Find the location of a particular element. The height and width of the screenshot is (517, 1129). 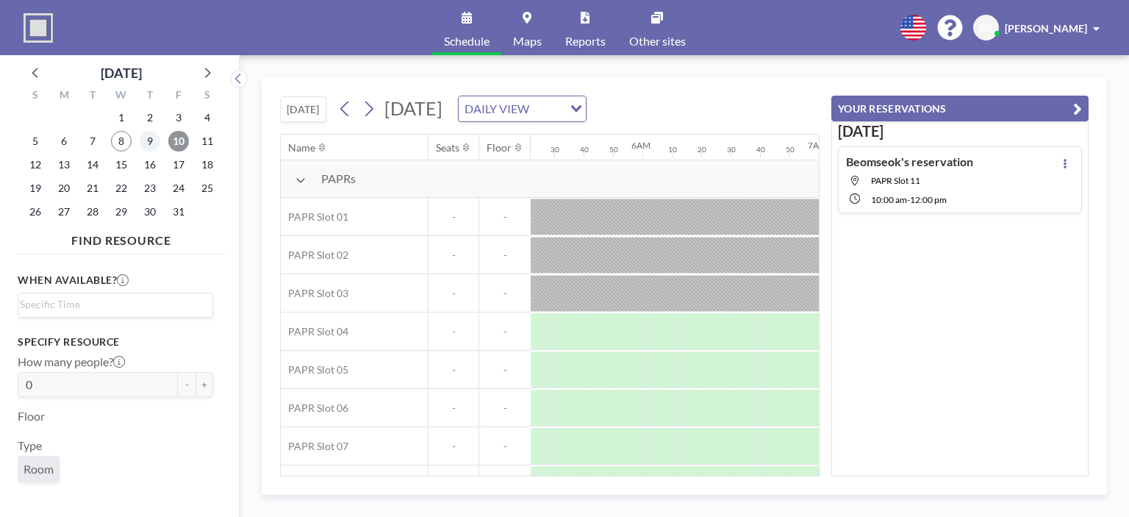

span: Thursday, October 16, 2025 is located at coordinates (150, 165).